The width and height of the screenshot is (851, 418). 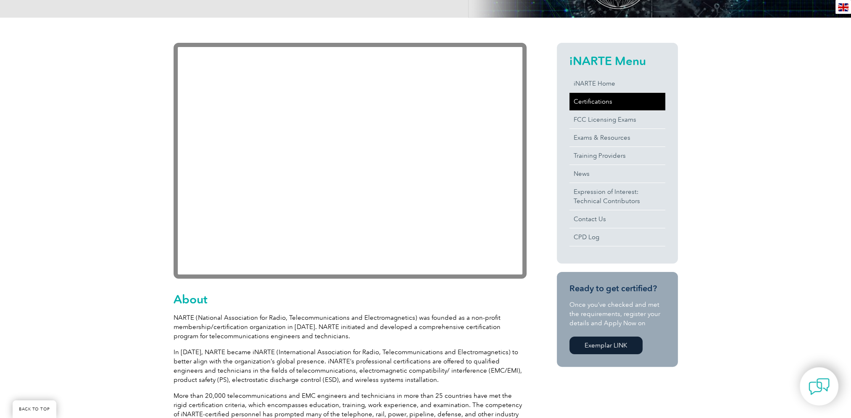 I want to click on a: FCC Licensing Exams, so click(x=617, y=120).